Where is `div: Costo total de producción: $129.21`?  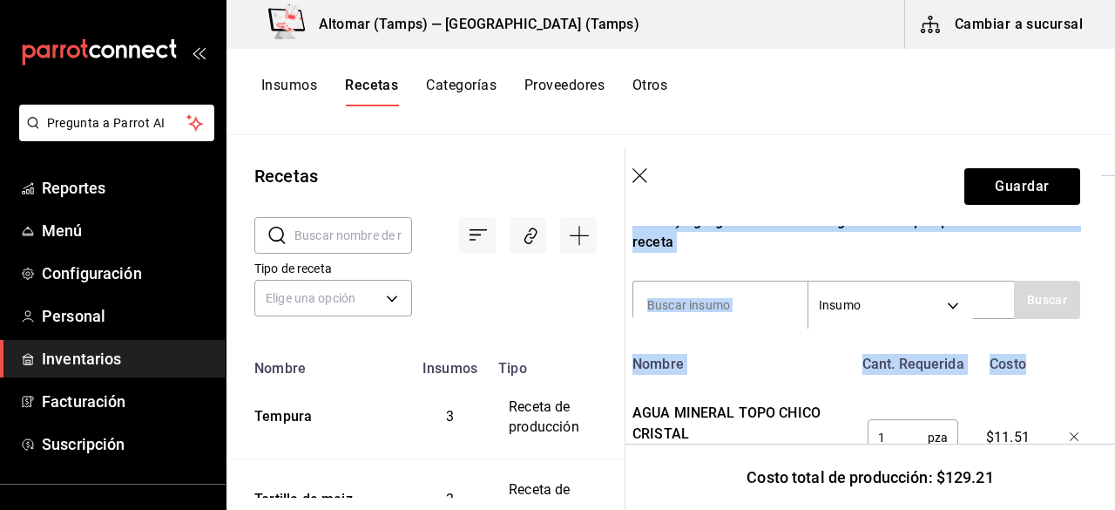 div: Costo total de producción: $129.21 is located at coordinates (870, 476).